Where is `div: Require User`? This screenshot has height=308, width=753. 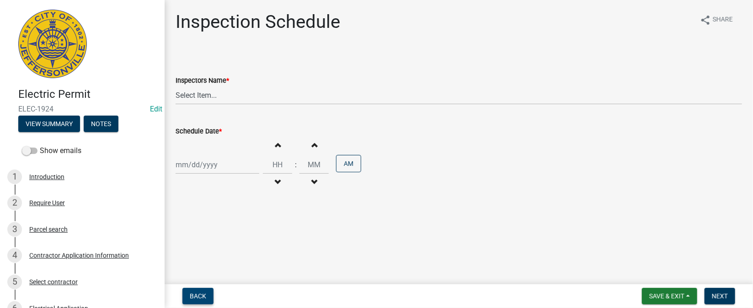
div: Require User is located at coordinates (47, 203).